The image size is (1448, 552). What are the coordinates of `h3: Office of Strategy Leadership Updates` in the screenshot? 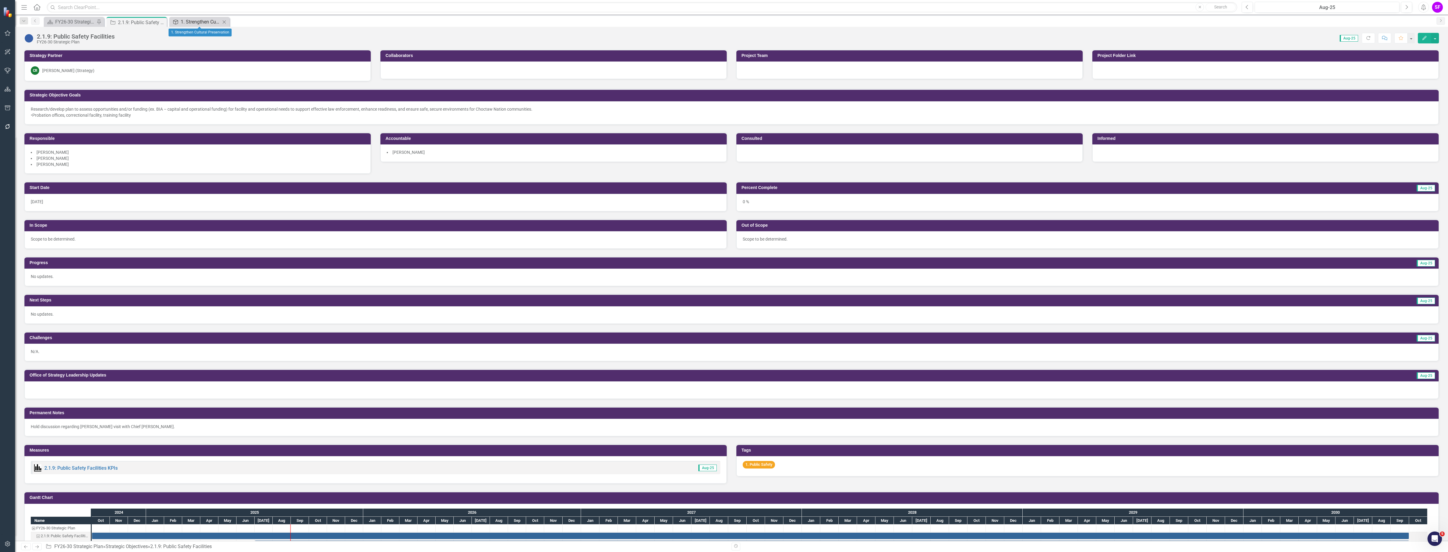 It's located at (593, 375).